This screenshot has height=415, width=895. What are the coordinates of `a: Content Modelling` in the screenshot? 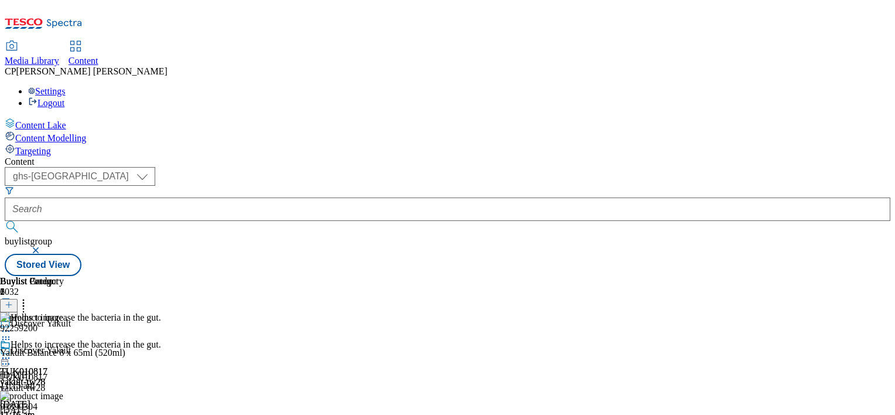 It's located at (447, 137).